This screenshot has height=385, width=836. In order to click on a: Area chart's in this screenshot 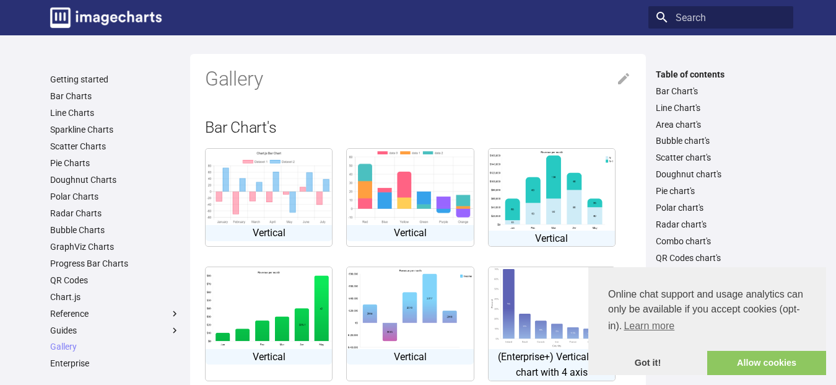, I will do `click(721, 124)`.